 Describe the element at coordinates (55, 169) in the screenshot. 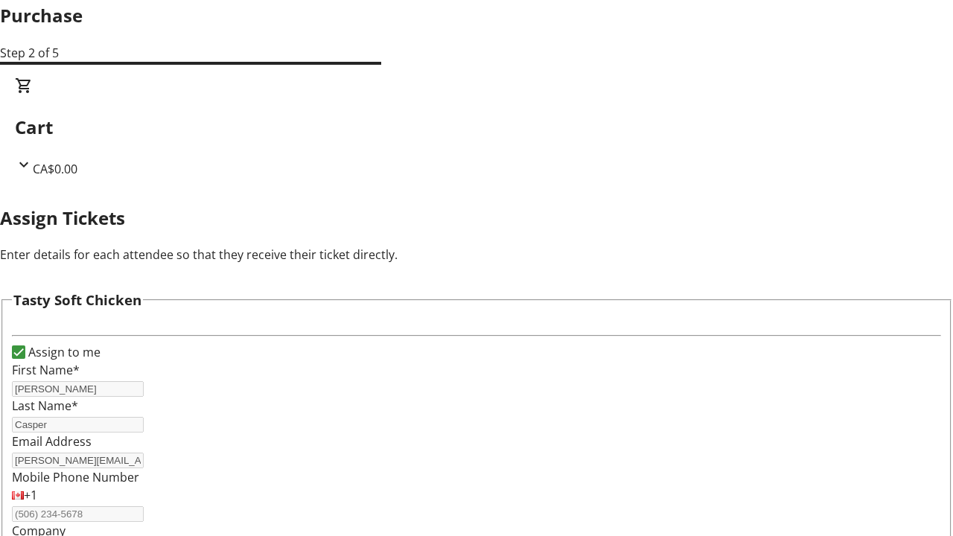

I see `span: CA$0.00` at that location.